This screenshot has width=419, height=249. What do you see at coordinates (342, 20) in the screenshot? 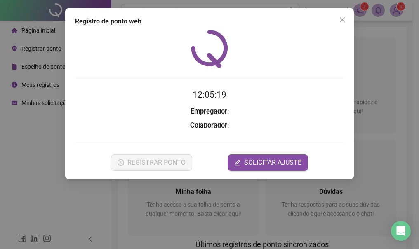
I see `span: close` at bounding box center [342, 20].